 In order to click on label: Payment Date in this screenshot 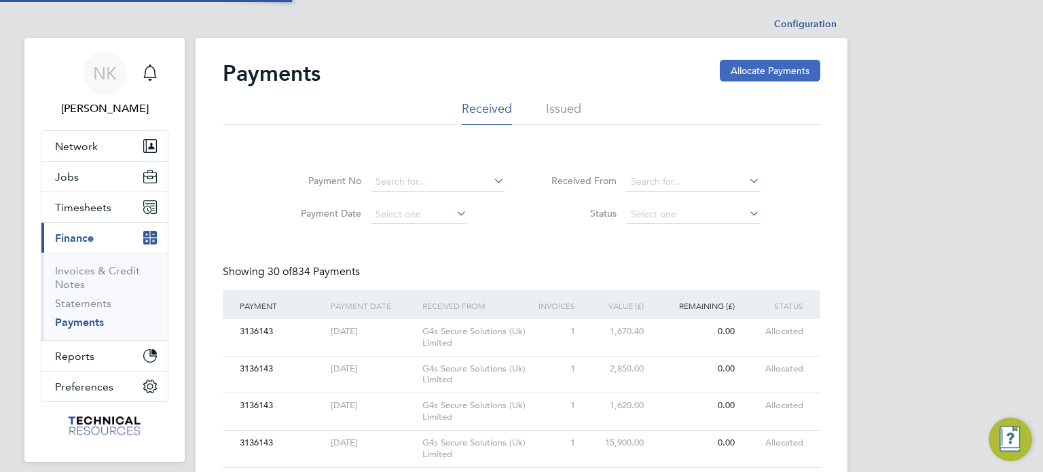, I will do `click(322, 213)`.